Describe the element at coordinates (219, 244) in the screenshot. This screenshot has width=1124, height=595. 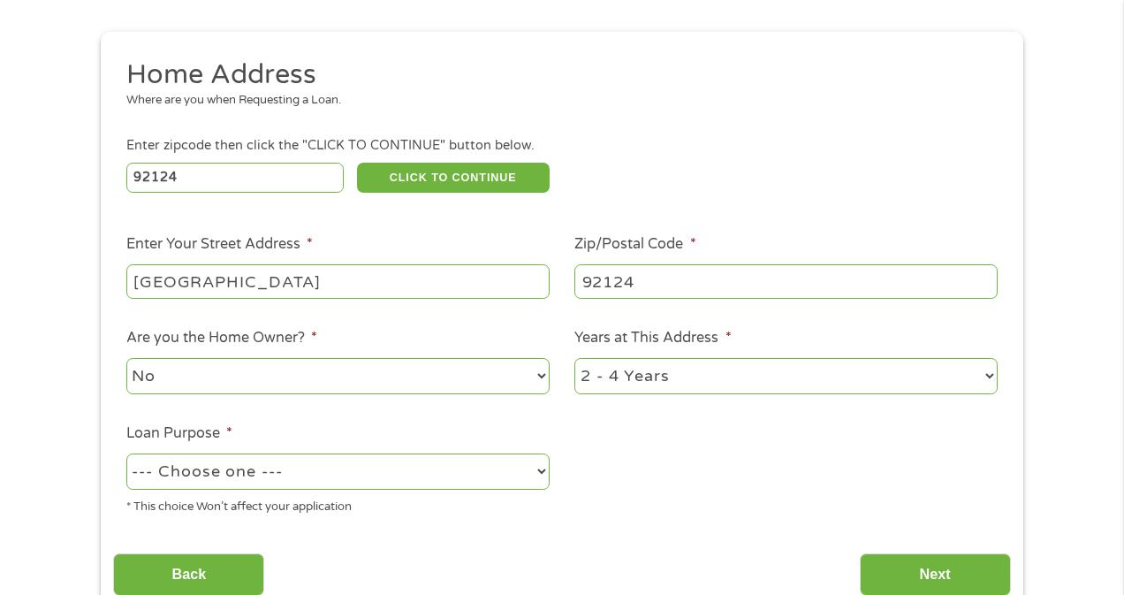
I see `label: Enter Your Street Address` at that location.